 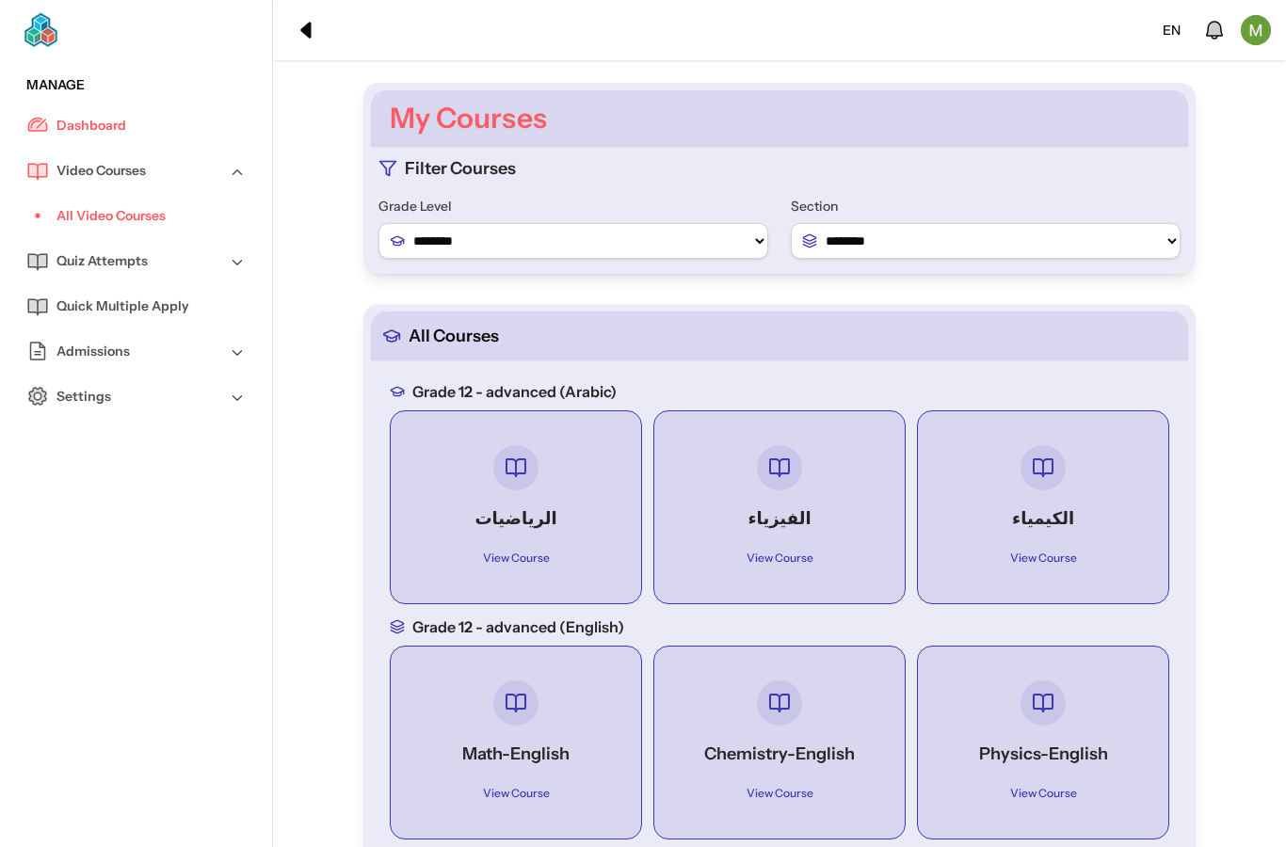 I want to click on h4: Chemistry-English, so click(x=779, y=754).